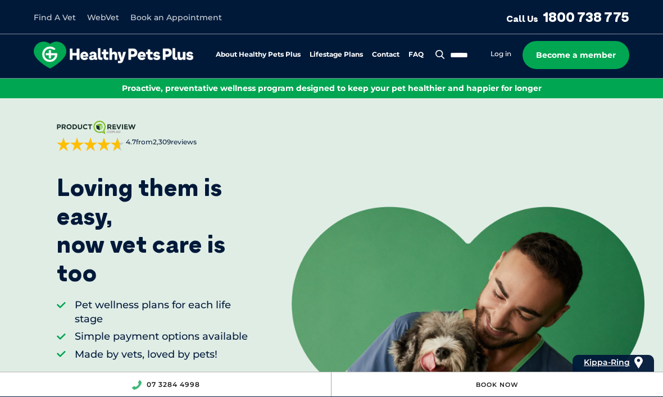 The width and height of the screenshot is (663, 397). What do you see at coordinates (607, 362) in the screenshot?
I see `span: Kippa-Ring` at bounding box center [607, 362].